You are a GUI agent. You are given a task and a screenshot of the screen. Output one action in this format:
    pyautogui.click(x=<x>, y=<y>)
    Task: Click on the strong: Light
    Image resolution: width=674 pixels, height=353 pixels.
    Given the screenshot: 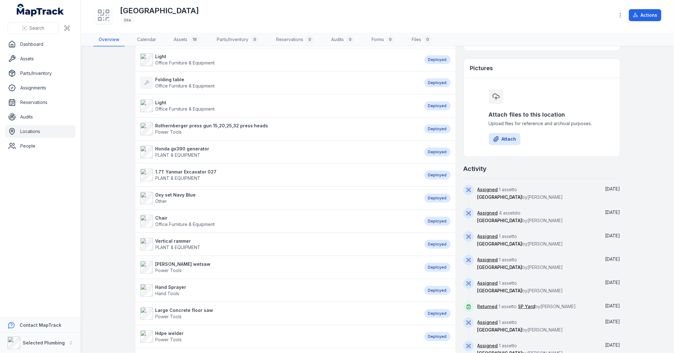 What is the action you would take?
    pyautogui.click(x=185, y=103)
    